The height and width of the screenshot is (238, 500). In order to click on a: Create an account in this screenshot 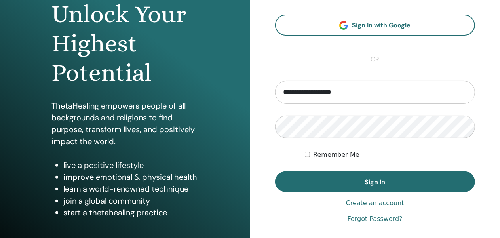, I will do `click(375, 203)`.